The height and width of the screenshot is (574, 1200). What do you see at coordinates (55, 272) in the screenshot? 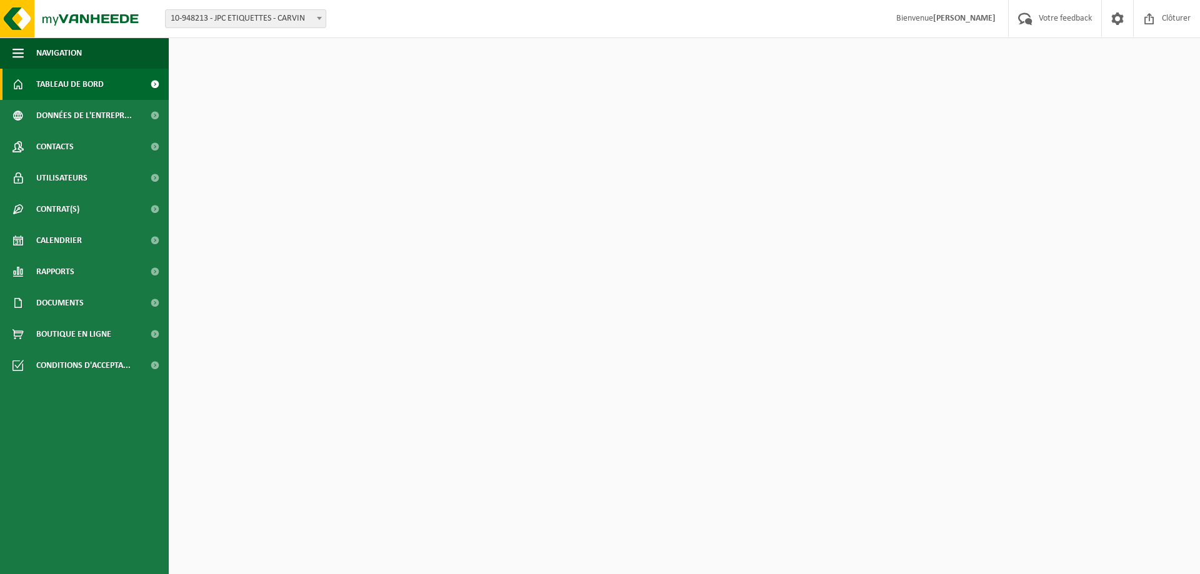
I see `span: Rapports` at bounding box center [55, 272].